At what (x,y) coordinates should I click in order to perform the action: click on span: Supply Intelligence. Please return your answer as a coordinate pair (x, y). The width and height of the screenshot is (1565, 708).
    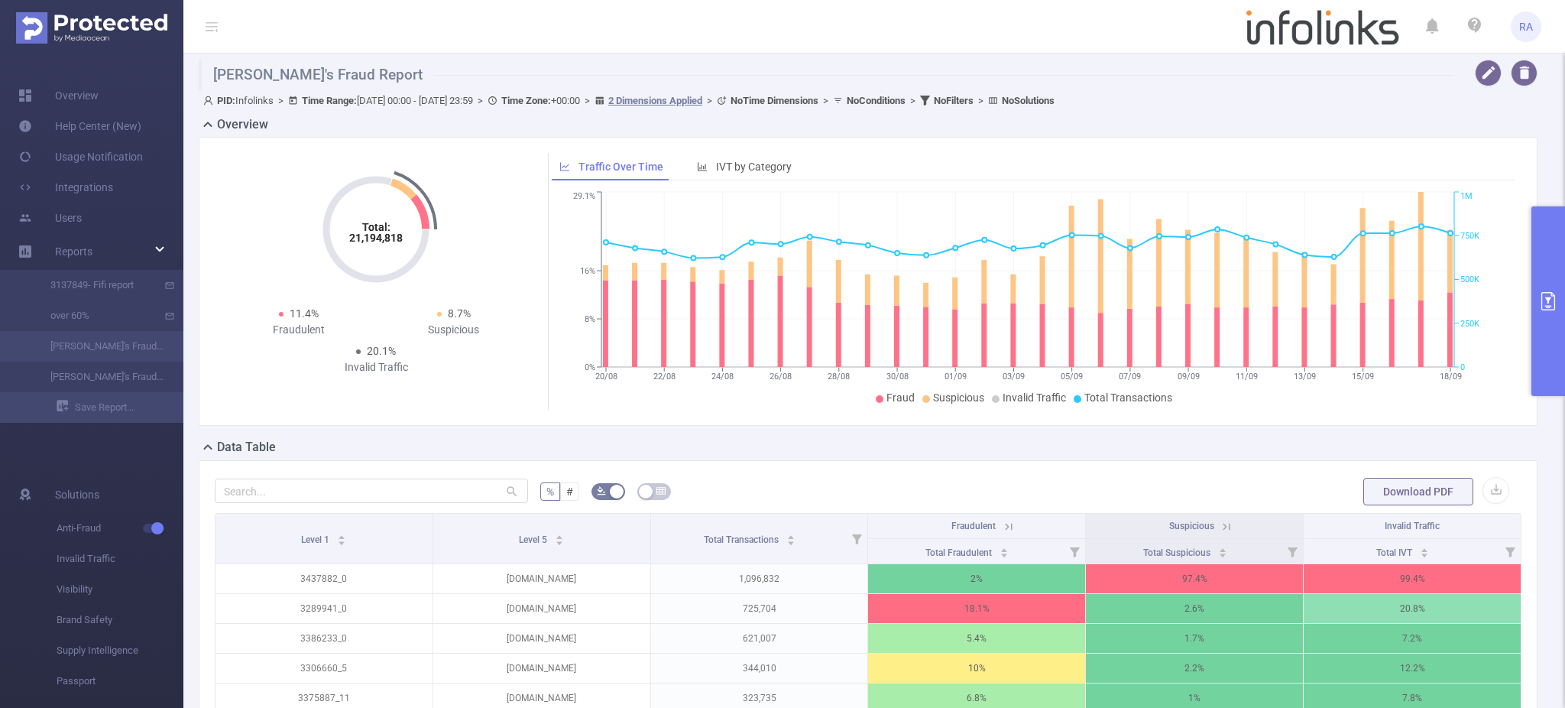
    Looking at the image, I should click on (120, 650).